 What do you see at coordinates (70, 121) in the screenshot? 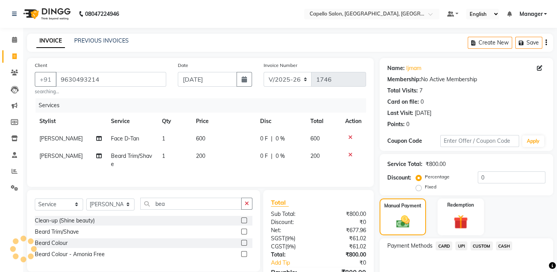
I see `th: Stylist` at bounding box center [70, 121].